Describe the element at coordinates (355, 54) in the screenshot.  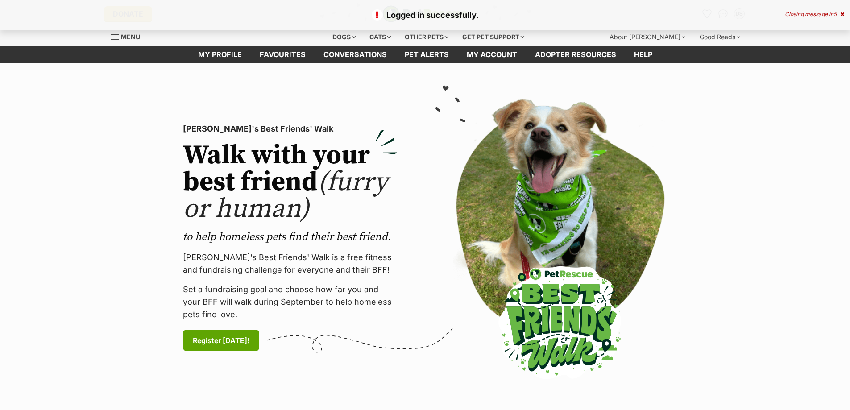
I see `a: conversations` at that location.